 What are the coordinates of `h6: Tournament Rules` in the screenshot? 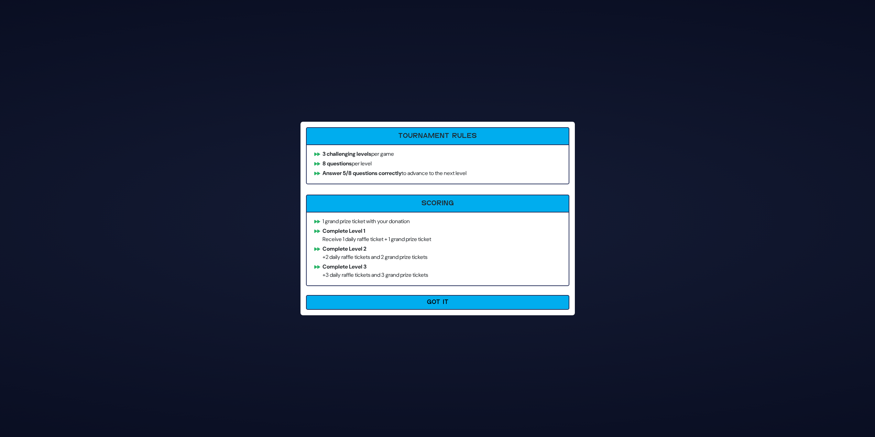 It's located at (438, 136).